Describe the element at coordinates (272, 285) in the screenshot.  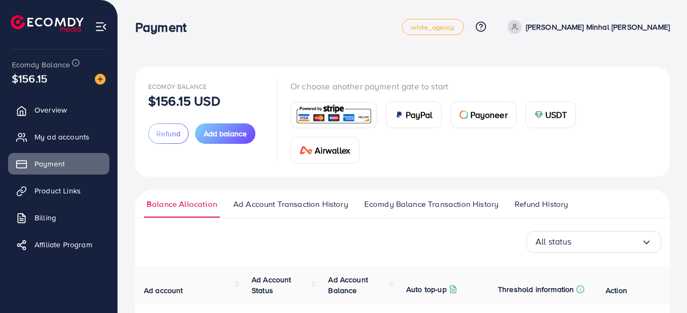
I see `span: Ad Account Status` at that location.